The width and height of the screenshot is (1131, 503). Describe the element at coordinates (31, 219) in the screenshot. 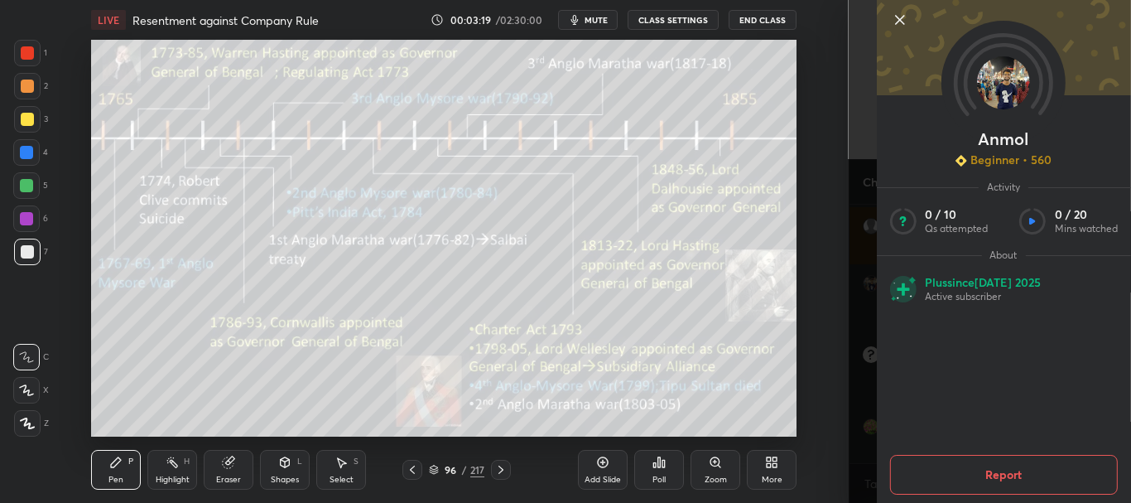

I see `div: 6` at that location.